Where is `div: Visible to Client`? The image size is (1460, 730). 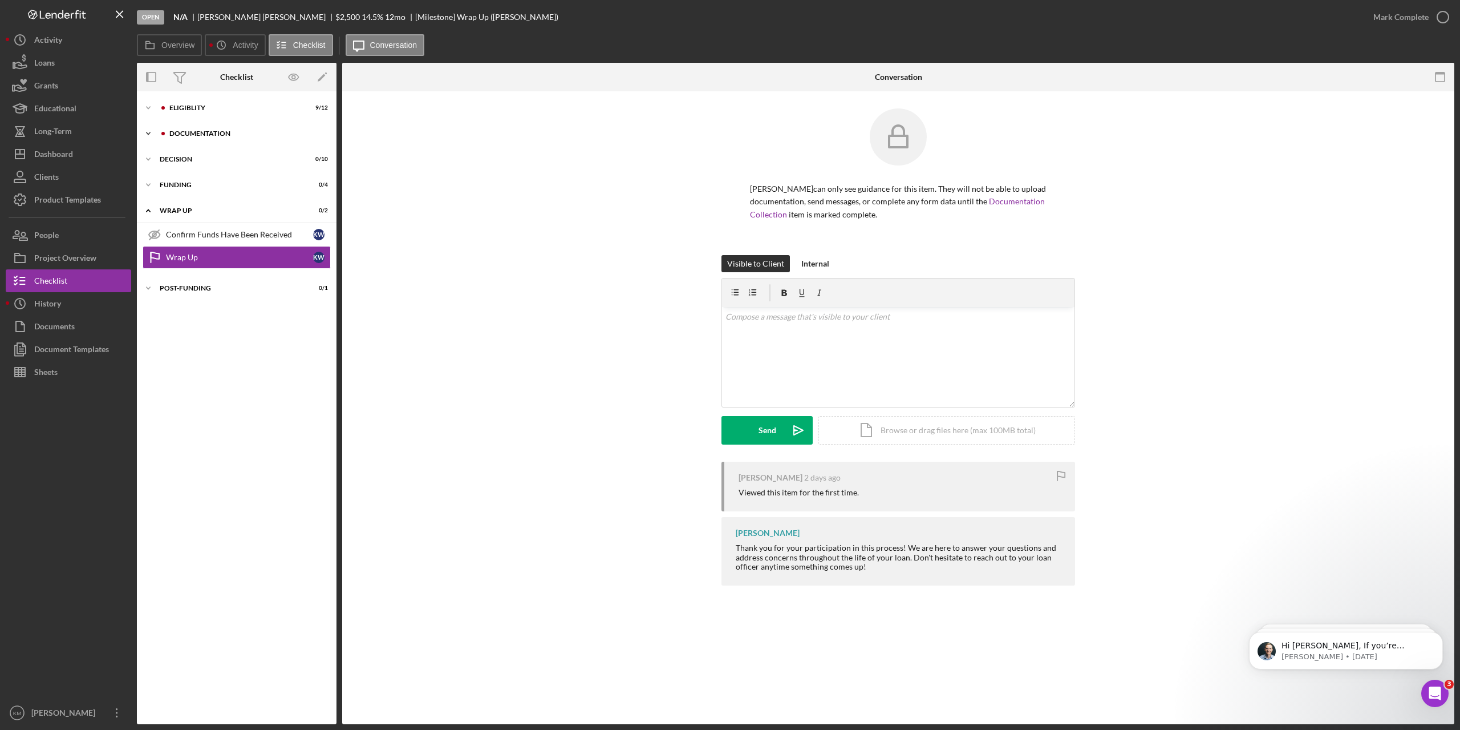 div: Visible to Client is located at coordinates (756, 264).